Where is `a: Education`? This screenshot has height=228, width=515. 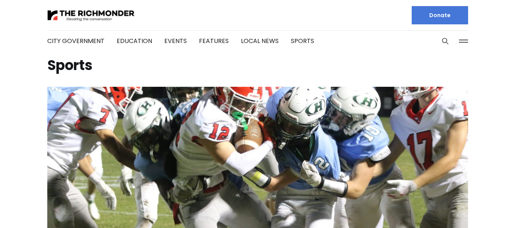
a: Education is located at coordinates (134, 41).